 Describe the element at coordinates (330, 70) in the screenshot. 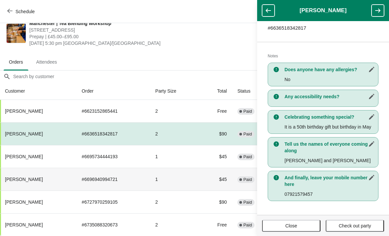

I see `h3: Does anyone have any allergies?` at that location.